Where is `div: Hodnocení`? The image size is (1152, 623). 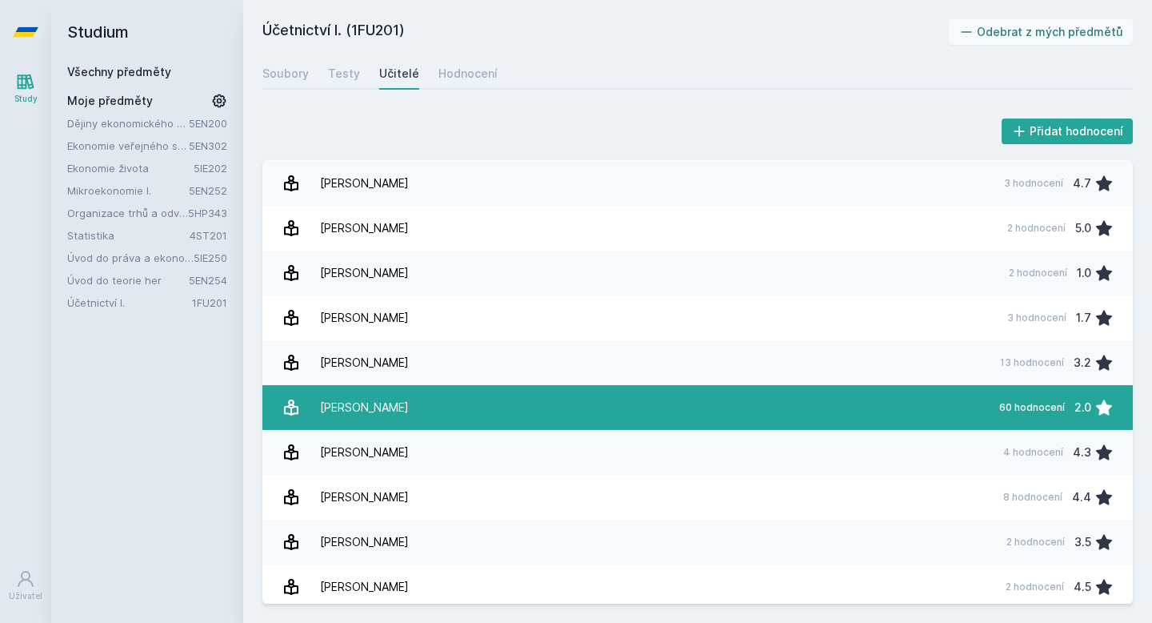
div: Hodnocení is located at coordinates (468, 74).